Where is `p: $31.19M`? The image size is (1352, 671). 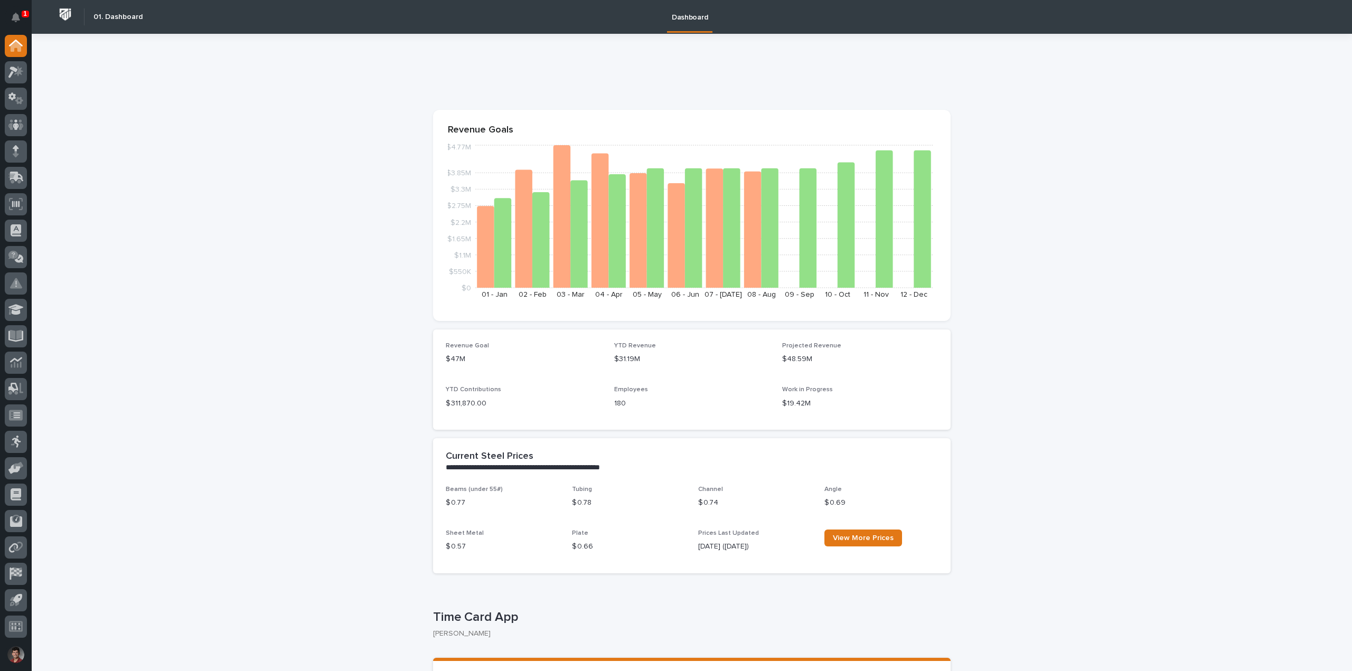 p: $31.19M is located at coordinates (692, 359).